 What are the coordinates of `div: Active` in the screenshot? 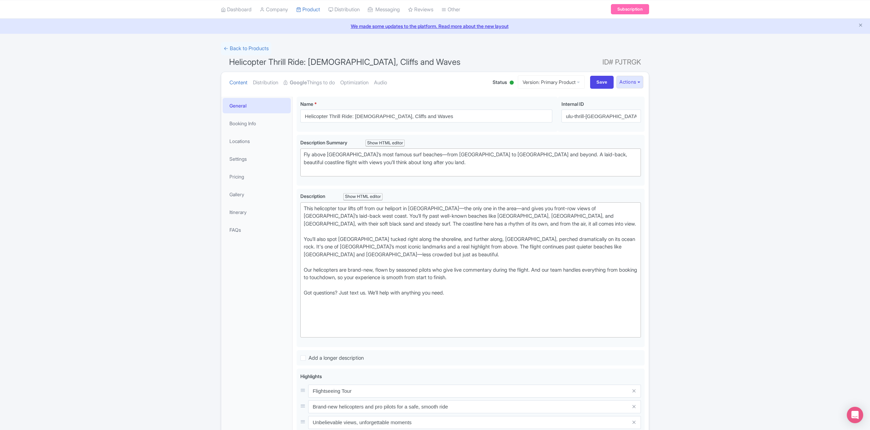 It's located at (512, 83).